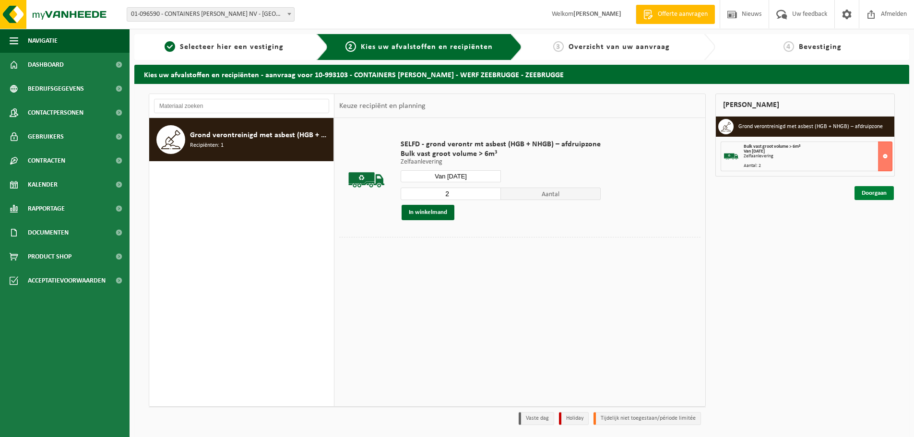 The height and width of the screenshot is (437, 914). I want to click on span: Contracten, so click(47, 161).